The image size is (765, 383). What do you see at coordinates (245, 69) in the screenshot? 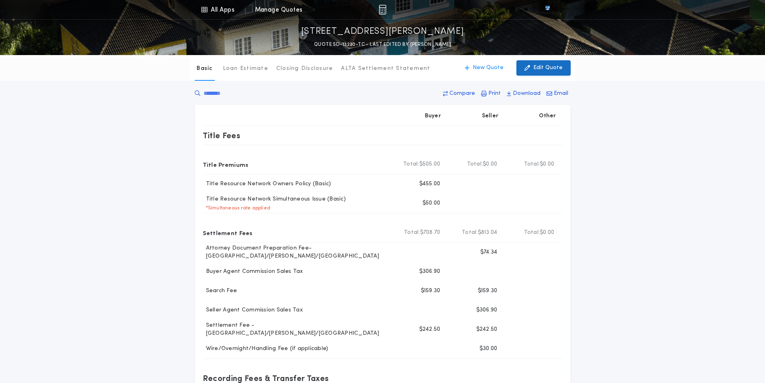
I see `p: Loan Estimate` at bounding box center [245, 69].